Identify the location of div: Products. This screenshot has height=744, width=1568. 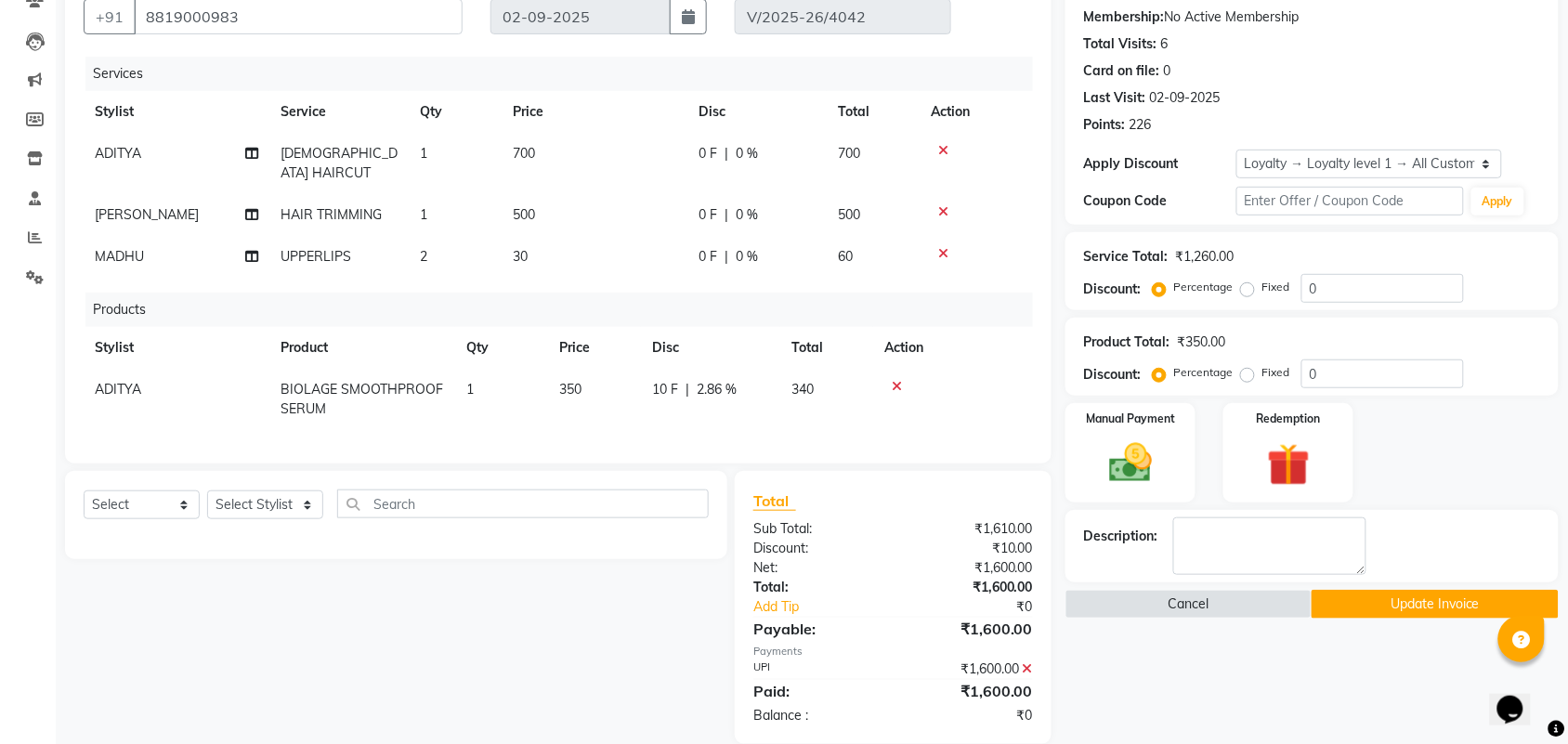
(566, 309).